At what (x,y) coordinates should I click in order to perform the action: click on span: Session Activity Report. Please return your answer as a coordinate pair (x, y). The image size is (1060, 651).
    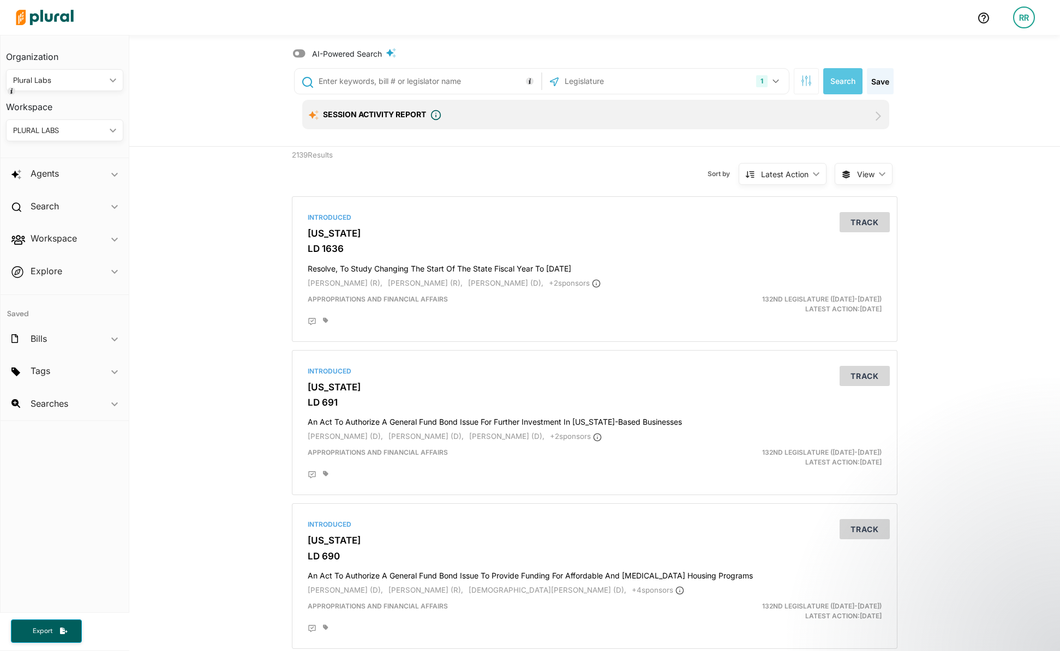
    Looking at the image, I should click on (374, 114).